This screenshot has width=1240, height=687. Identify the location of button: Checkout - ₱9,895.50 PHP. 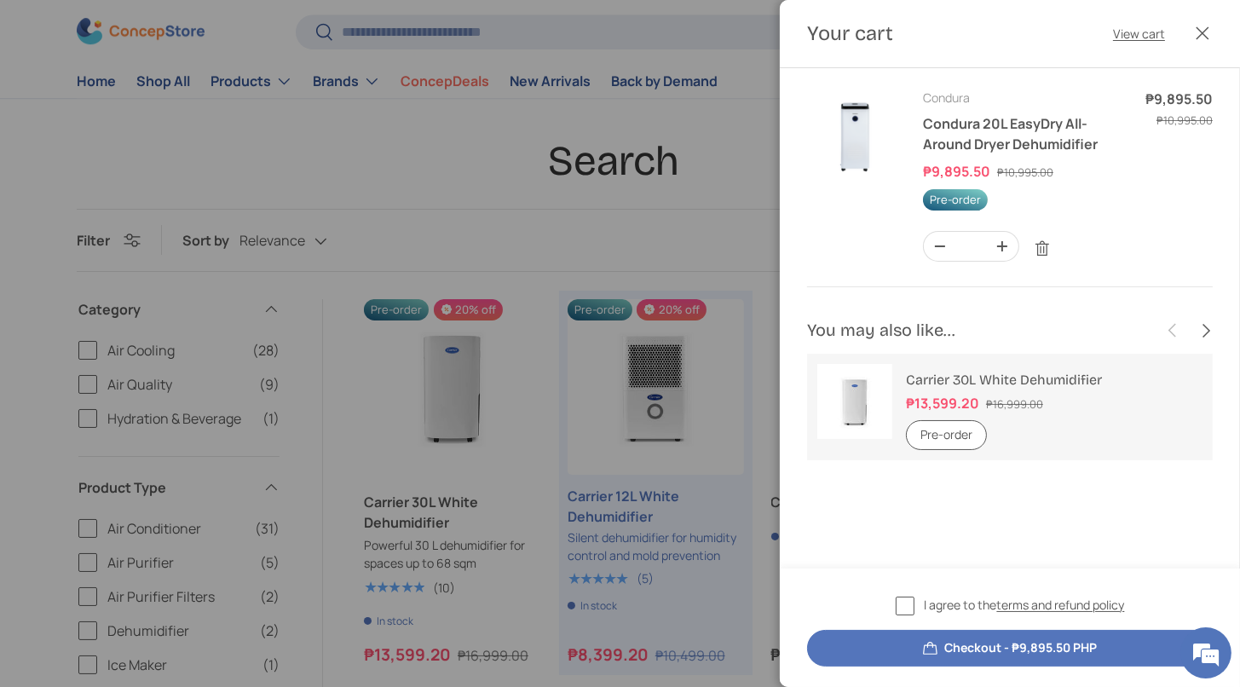
(1010, 648).